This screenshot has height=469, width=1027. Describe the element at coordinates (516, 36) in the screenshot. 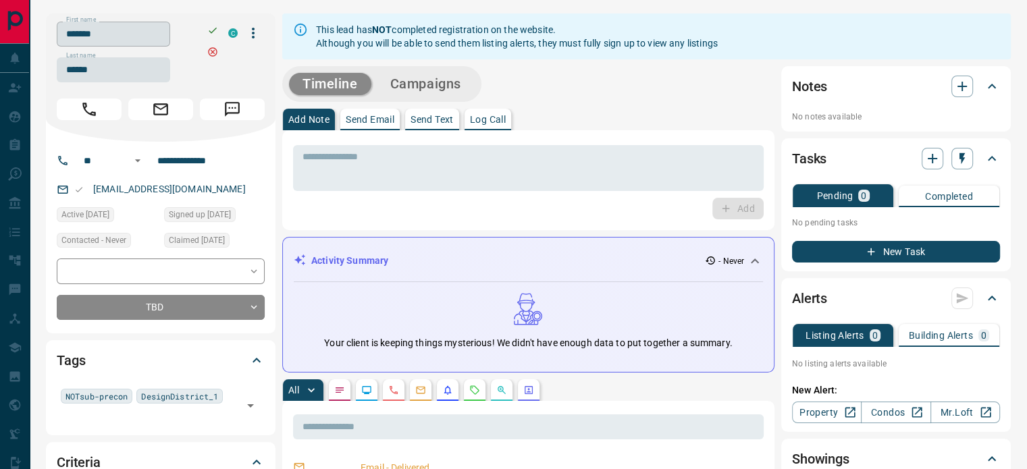

I see `div: This lead has completed registration on the website. Although you will be able to send them listi...` at that location.